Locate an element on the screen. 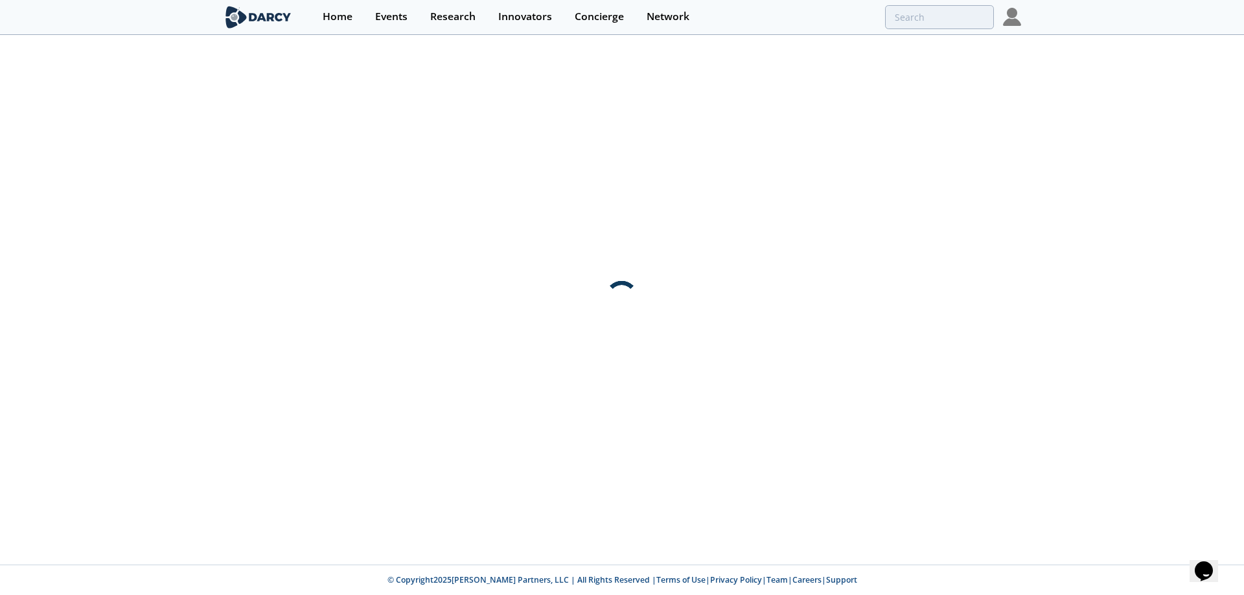 This screenshot has height=595, width=1244. a: Support is located at coordinates (841, 580).